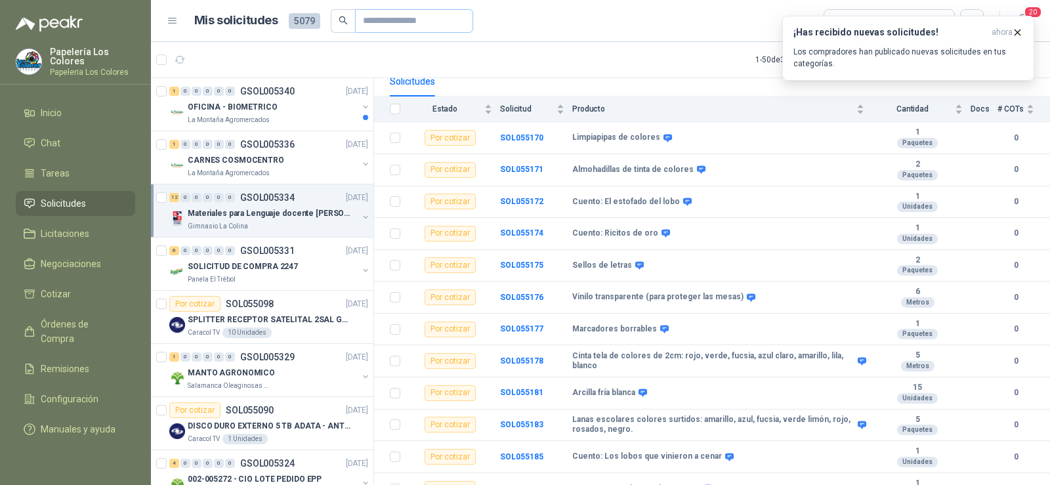  What do you see at coordinates (917, 356) in the screenshot?
I see `b: 5` at bounding box center [917, 356].